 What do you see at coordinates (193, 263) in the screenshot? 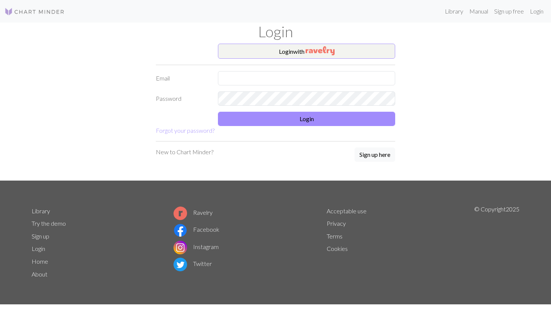
I see `a: Twitter` at bounding box center [193, 263].